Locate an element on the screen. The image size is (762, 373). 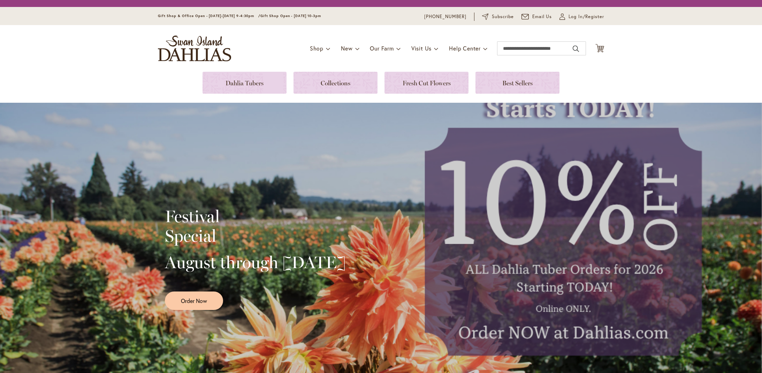
span: New is located at coordinates (346, 48).